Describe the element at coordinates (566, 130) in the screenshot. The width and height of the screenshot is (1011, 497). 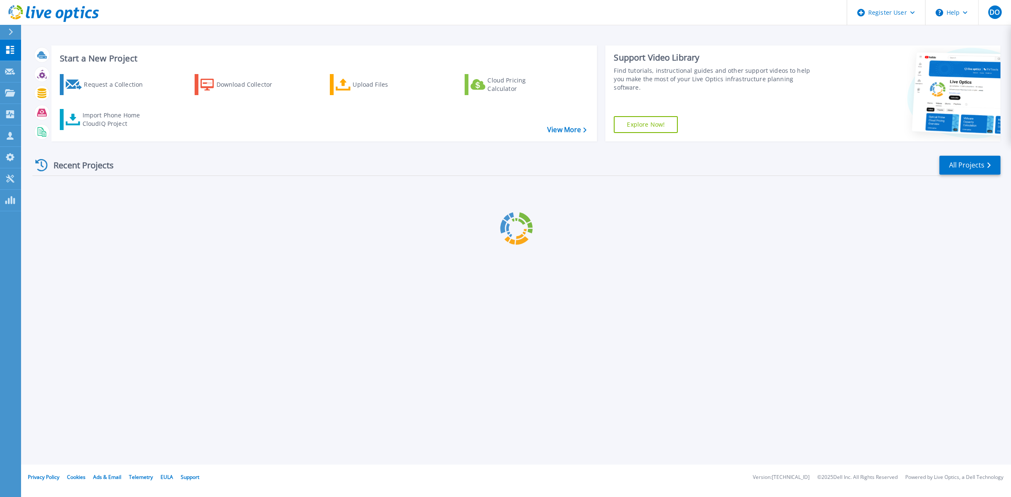
I see `a: View More` at that location.